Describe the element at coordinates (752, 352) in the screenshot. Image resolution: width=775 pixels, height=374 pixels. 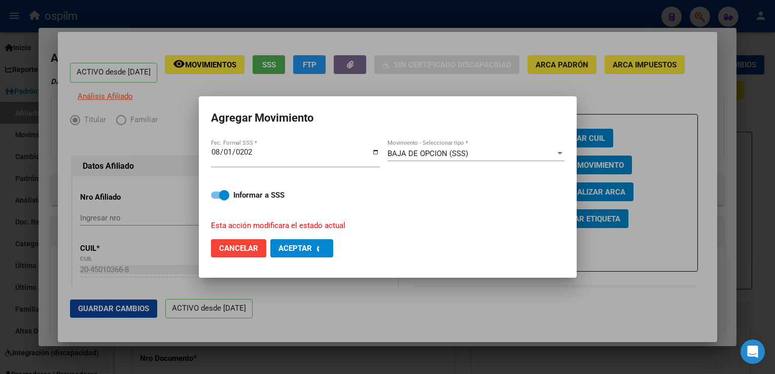
I see `div: Open Intercom Messenger` at that location.